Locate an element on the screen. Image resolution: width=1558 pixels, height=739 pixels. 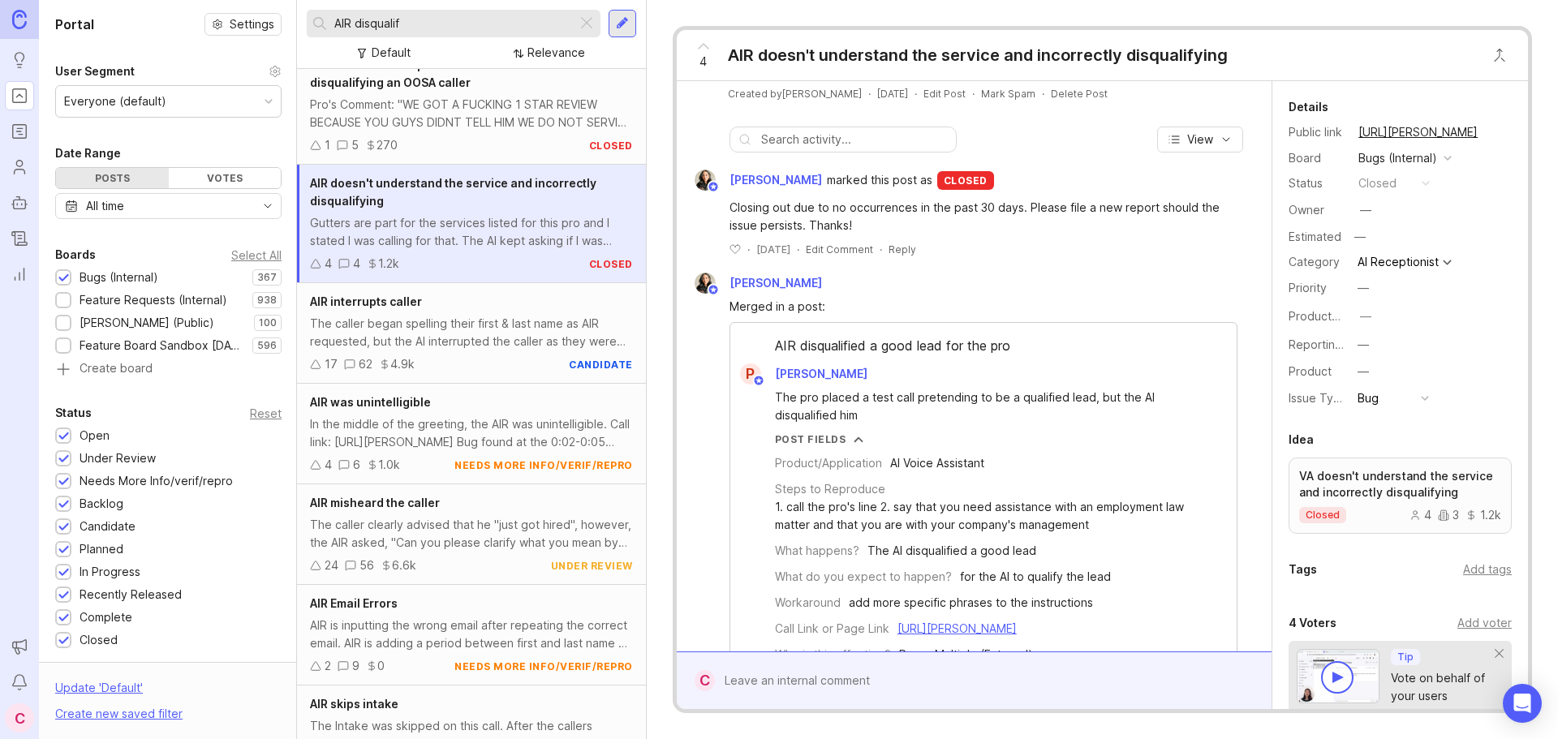
div: Post Fields is located at coordinates (811, 439).